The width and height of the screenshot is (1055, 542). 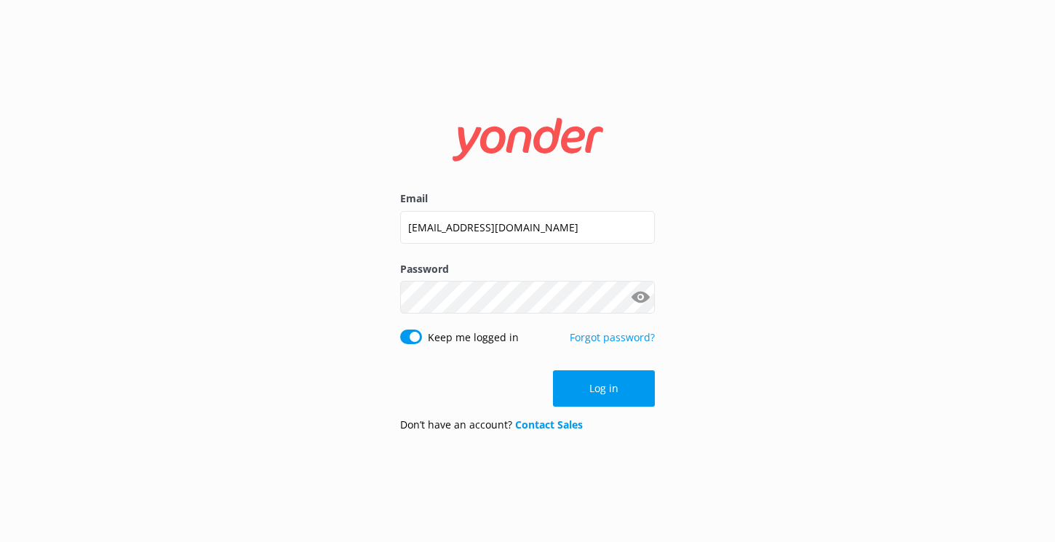 I want to click on label: Password, so click(x=527, y=269).